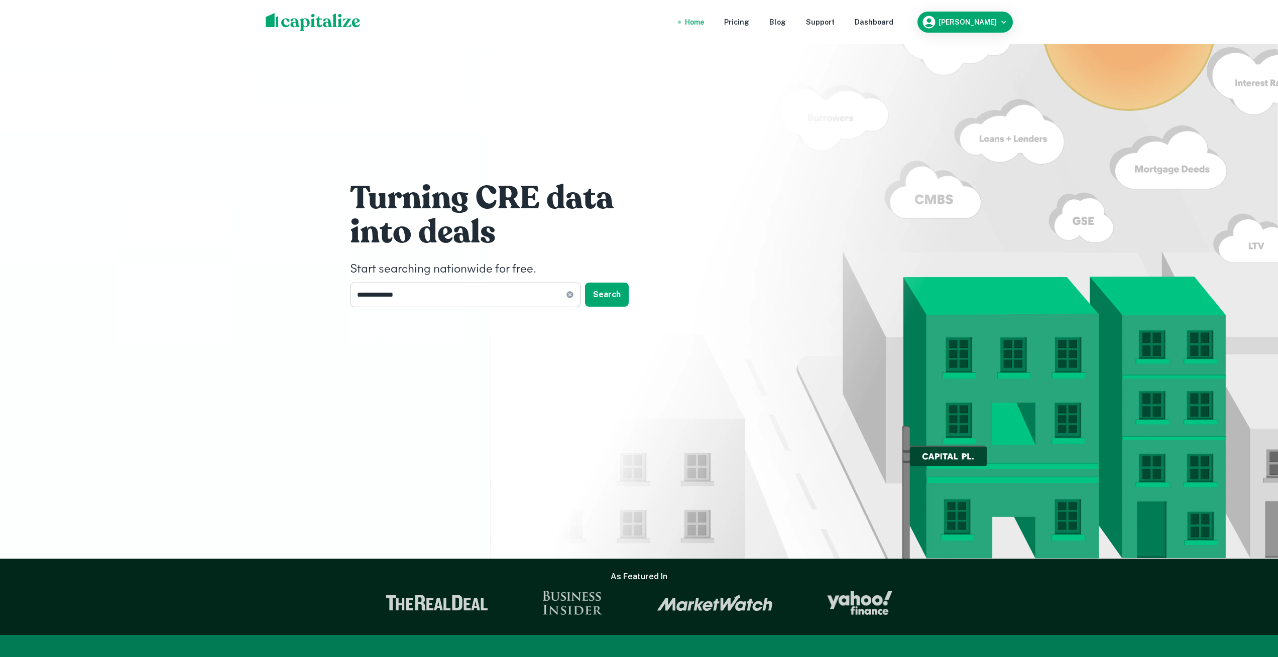 This screenshot has height=657, width=1278. Describe the element at coordinates (607, 295) in the screenshot. I see `button: Search` at that location.